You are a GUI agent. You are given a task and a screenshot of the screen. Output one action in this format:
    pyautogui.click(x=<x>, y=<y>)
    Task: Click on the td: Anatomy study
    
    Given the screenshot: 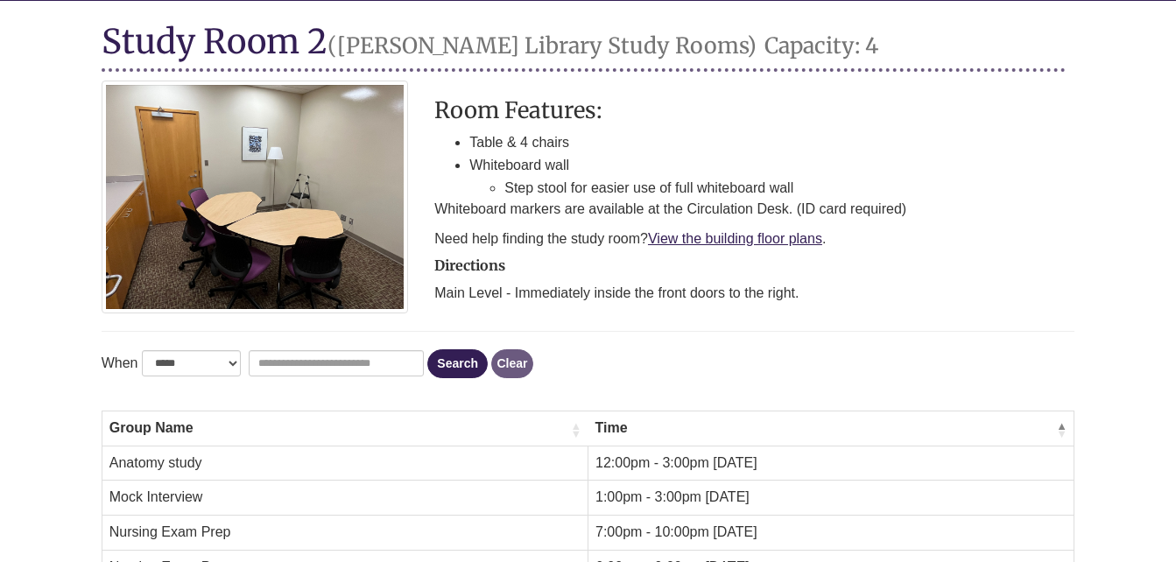 What is the action you would take?
    pyautogui.click(x=344, y=463)
    